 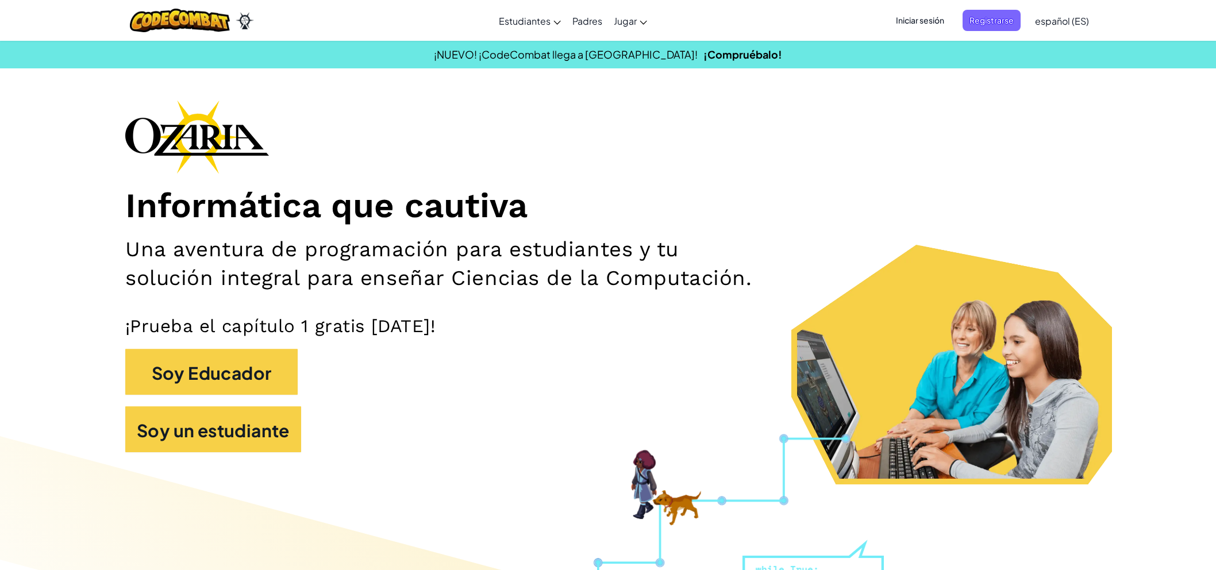 What do you see at coordinates (992, 20) in the screenshot?
I see `button: Registrarse` at bounding box center [992, 20].